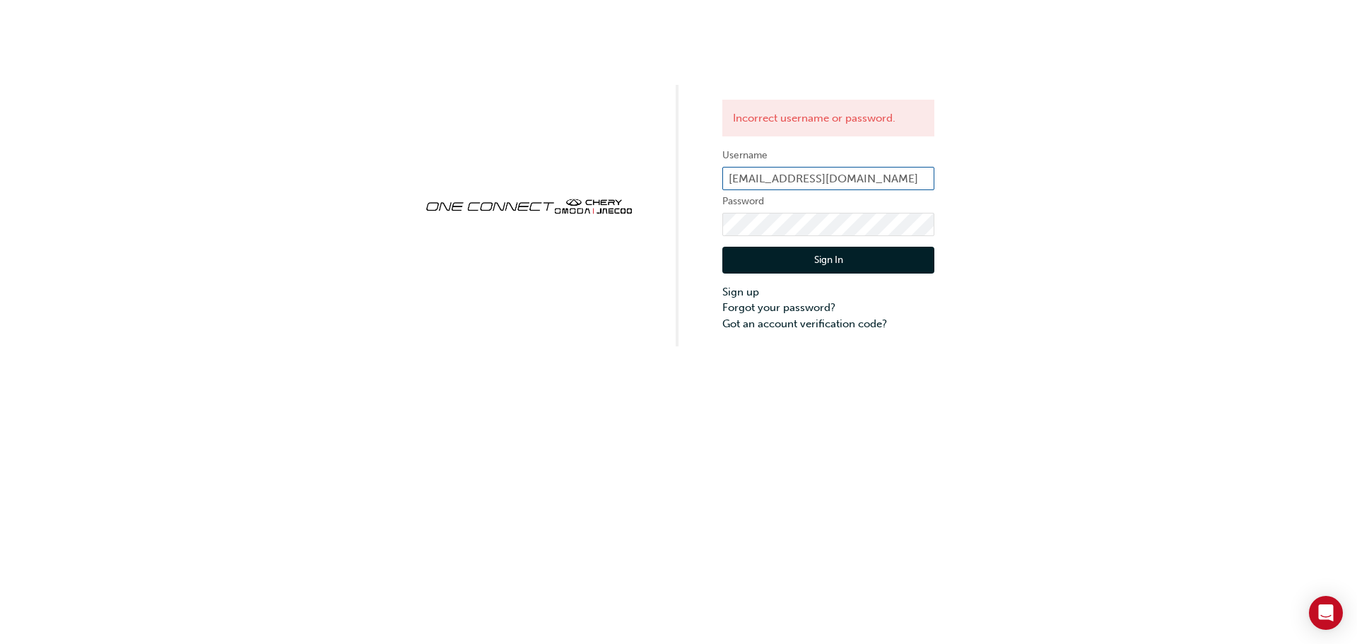  Describe the element at coordinates (828, 307) in the screenshot. I see `a: Forgot your password?` at that location.